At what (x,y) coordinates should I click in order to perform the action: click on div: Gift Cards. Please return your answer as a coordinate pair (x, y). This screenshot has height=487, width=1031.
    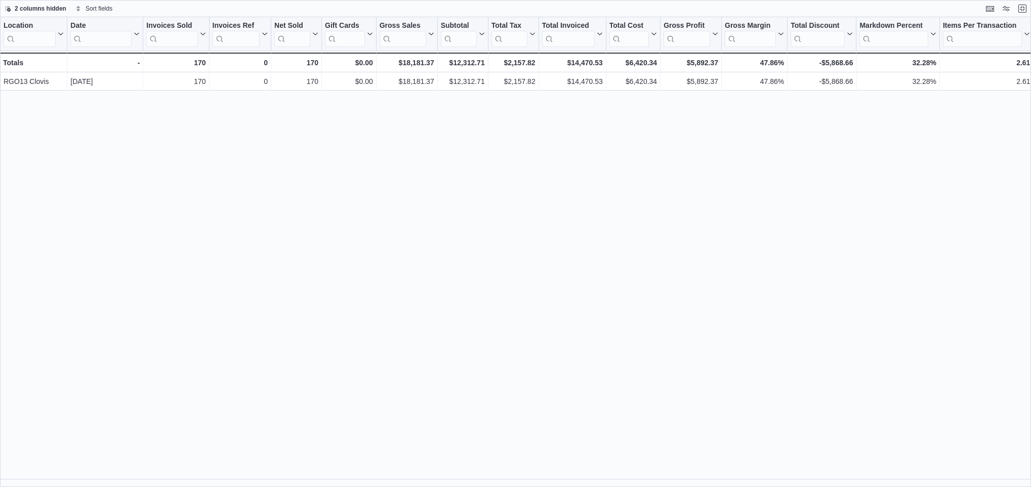
    Looking at the image, I should click on (345, 26).